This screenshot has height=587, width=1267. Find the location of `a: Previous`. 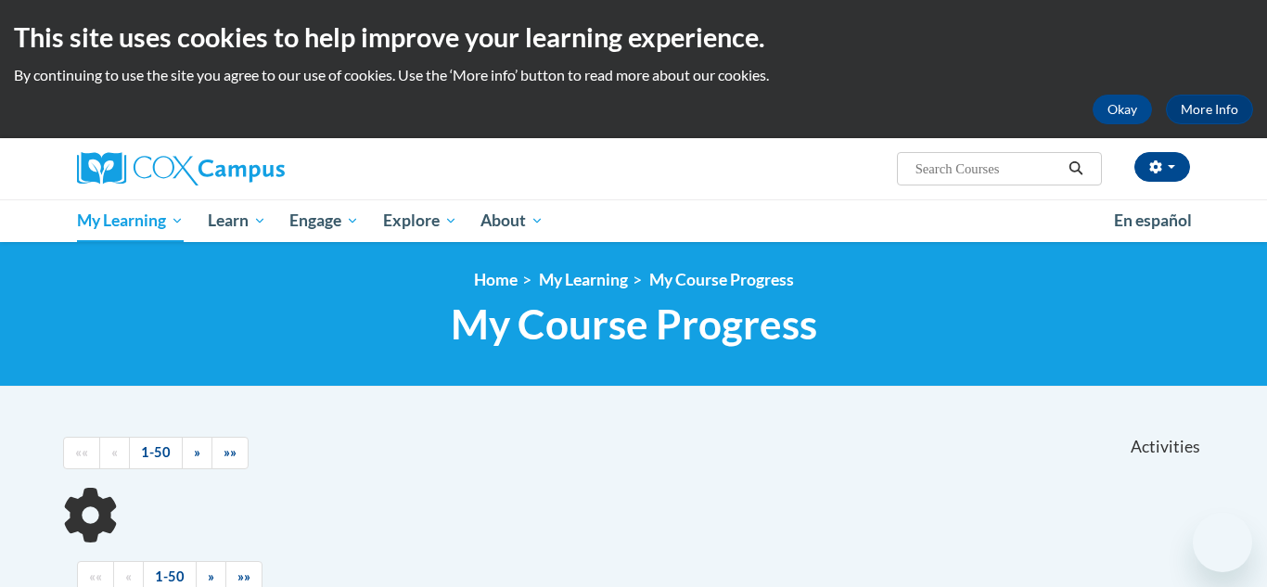

a: Previous is located at coordinates (114, 452).